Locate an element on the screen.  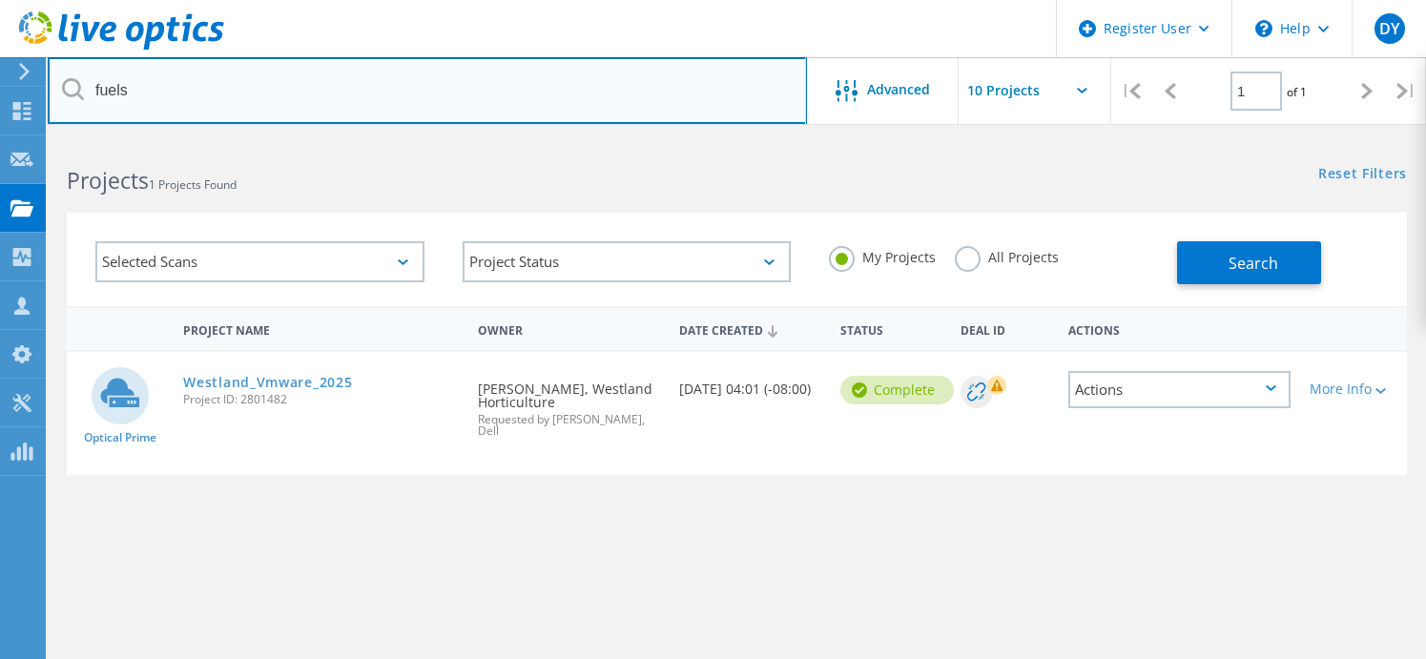
a: Live Optics Dashboard is located at coordinates (121, 47).